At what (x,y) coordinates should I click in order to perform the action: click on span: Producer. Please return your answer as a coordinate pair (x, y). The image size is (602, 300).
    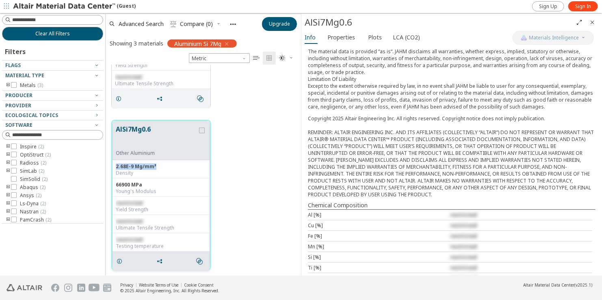
    Looking at the image, I should click on (19, 95).